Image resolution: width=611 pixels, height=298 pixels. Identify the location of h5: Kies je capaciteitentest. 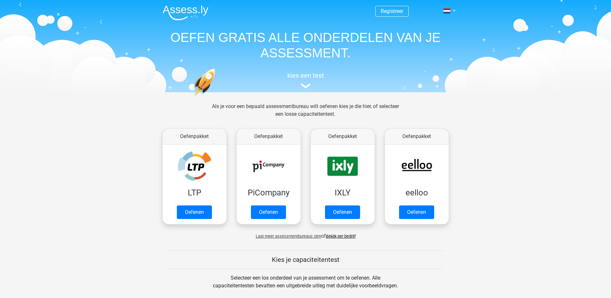
(306, 259).